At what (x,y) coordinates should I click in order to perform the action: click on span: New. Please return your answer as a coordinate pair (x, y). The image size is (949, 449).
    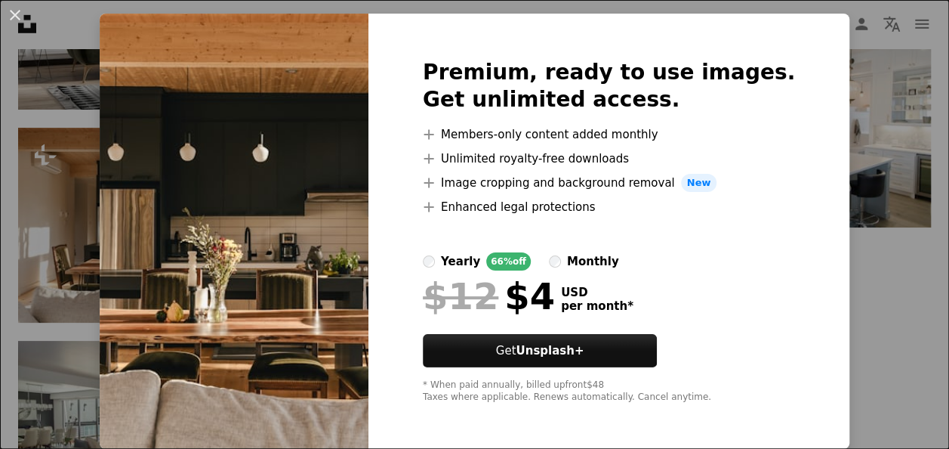
    Looking at the image, I should click on (699, 183).